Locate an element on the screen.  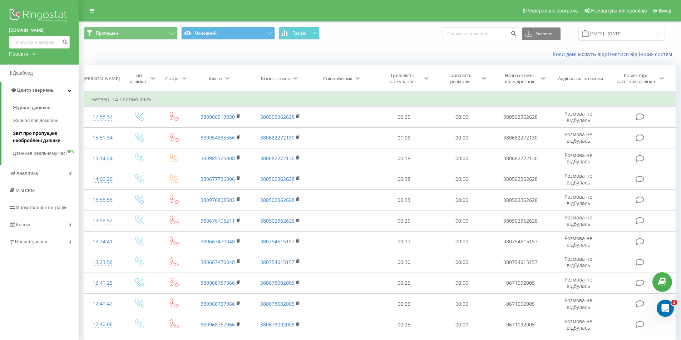
td: 00:18 is located at coordinates (403, 159).